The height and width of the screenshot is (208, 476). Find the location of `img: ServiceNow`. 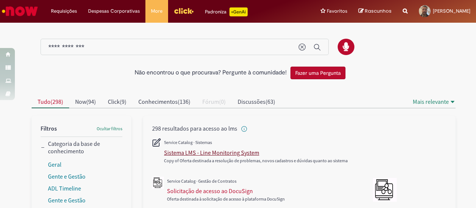

img: ServiceNow is located at coordinates (20, 11).